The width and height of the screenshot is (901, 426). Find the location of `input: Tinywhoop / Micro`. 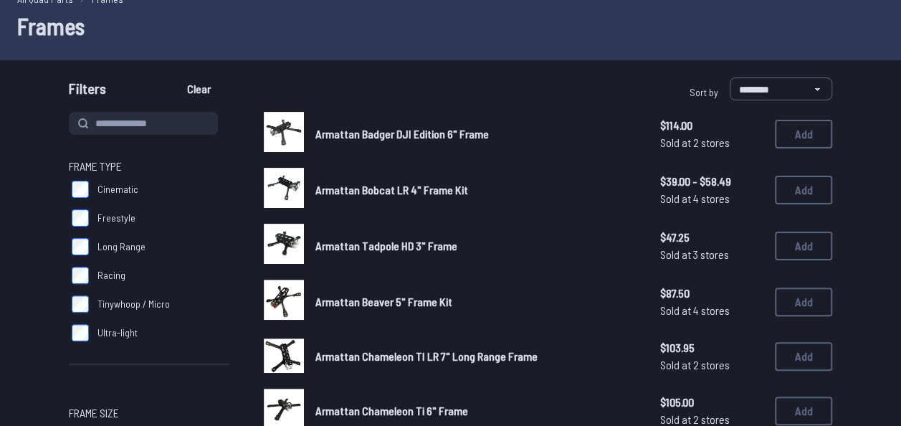

input: Tinywhoop / Micro is located at coordinates (80, 304).